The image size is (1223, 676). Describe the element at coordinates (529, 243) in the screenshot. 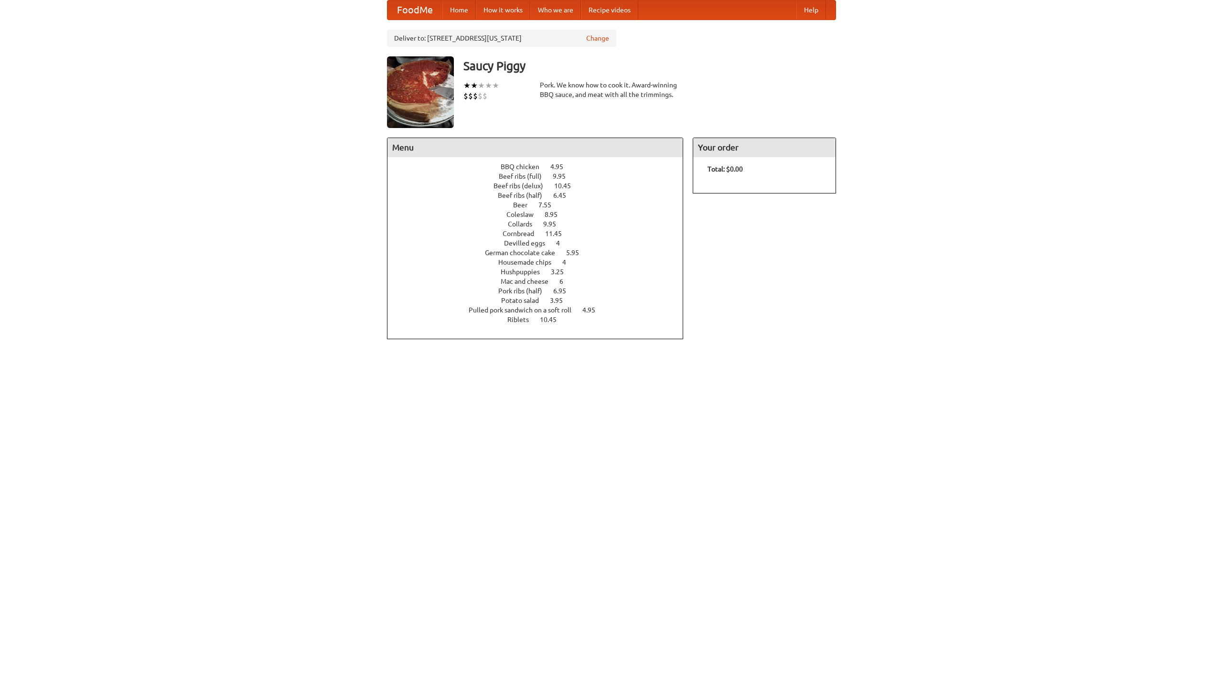

I see `span: Devilled eggs` at that location.